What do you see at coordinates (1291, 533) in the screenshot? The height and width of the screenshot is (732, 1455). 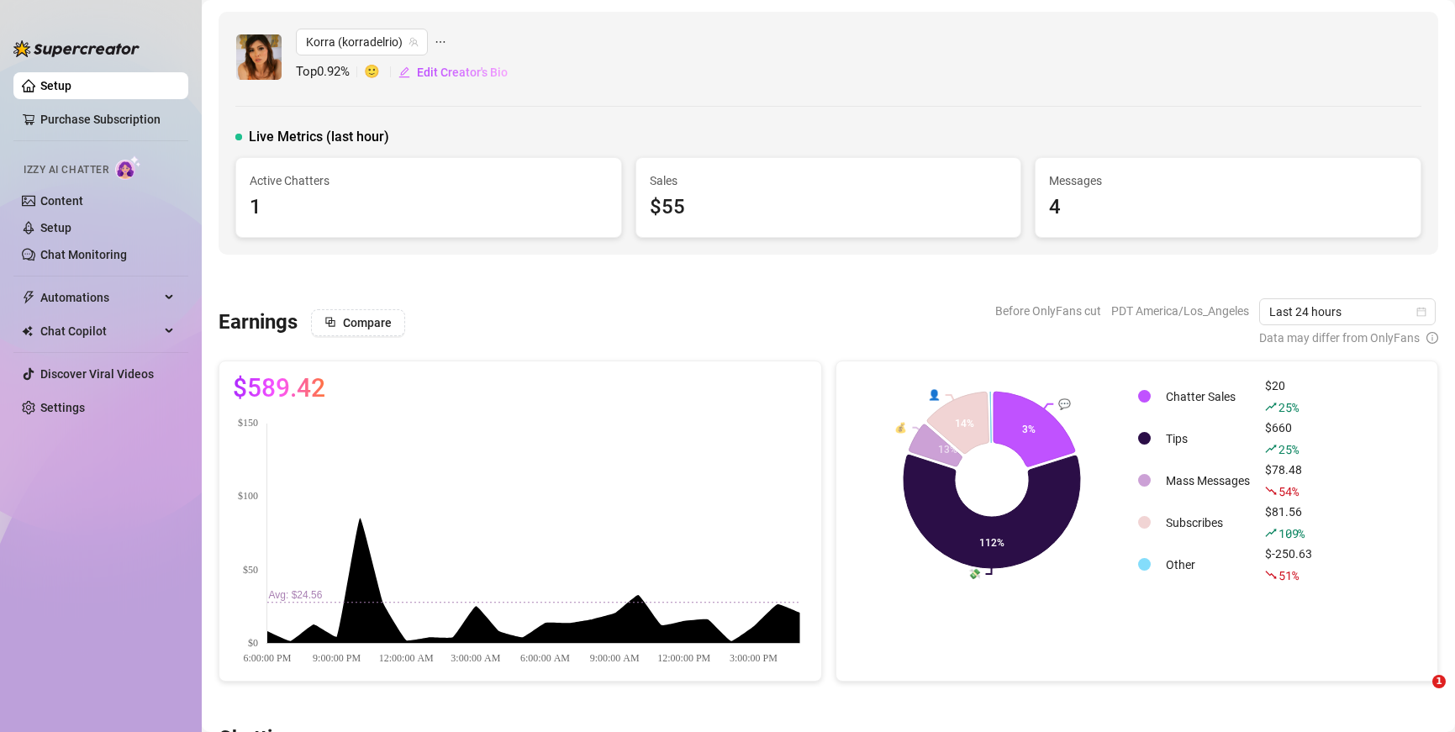 I see `span: 109 %` at bounding box center [1291, 533].